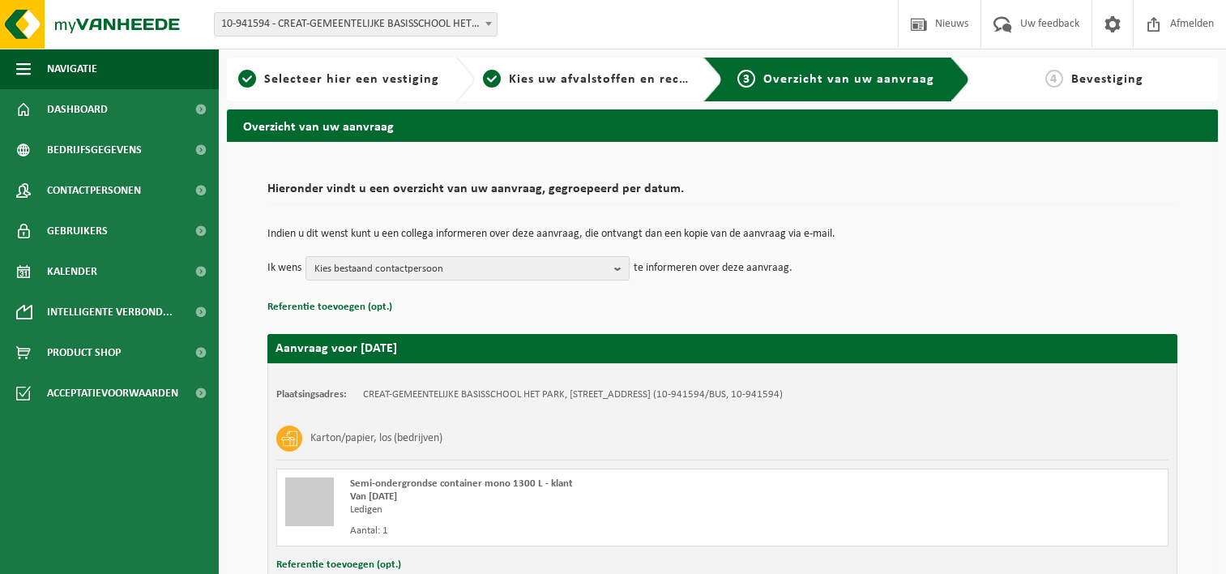 This screenshot has height=574, width=1226. Describe the element at coordinates (83, 353) in the screenshot. I see `span: Product Shop` at that location.